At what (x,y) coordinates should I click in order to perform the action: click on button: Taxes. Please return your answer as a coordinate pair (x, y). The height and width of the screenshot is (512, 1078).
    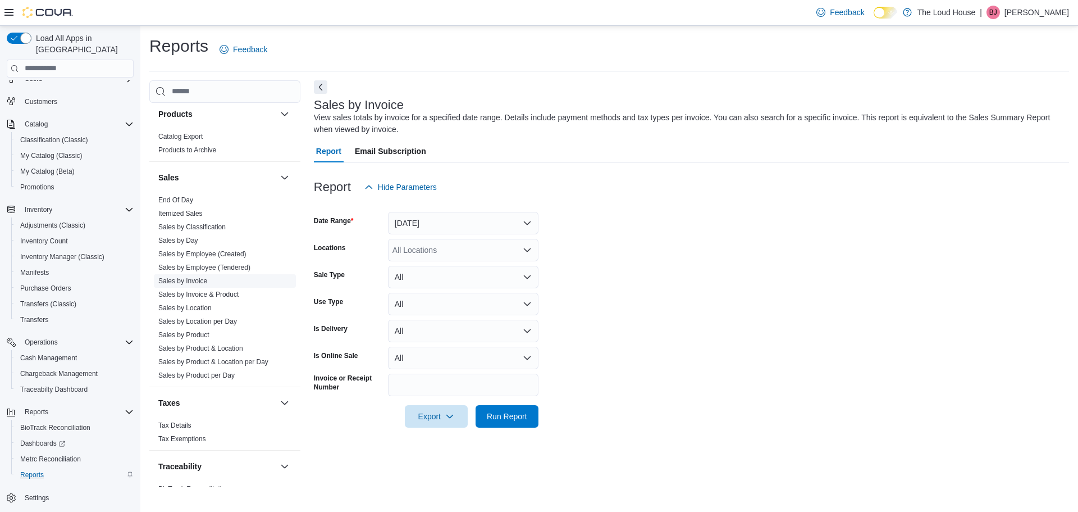
    Looking at the image, I should click on (217, 403).